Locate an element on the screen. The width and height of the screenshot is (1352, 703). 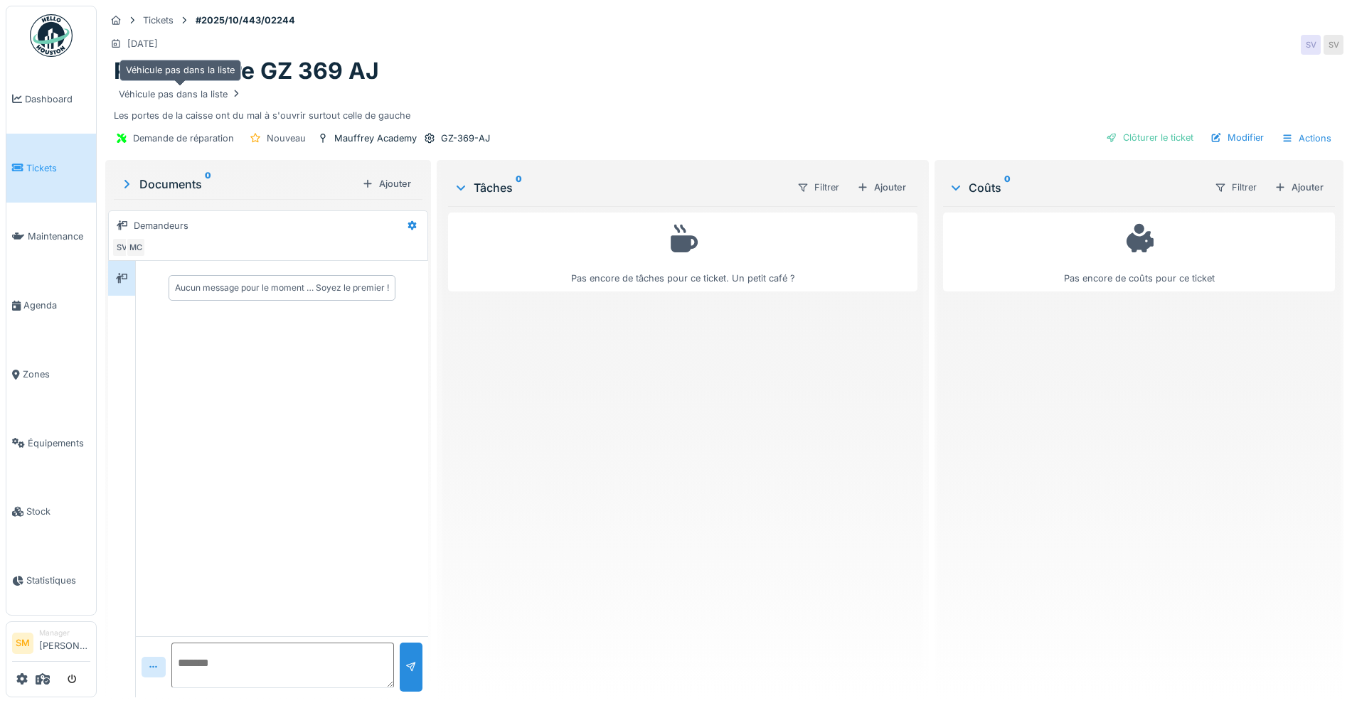
a: Dashboard is located at coordinates (51, 99).